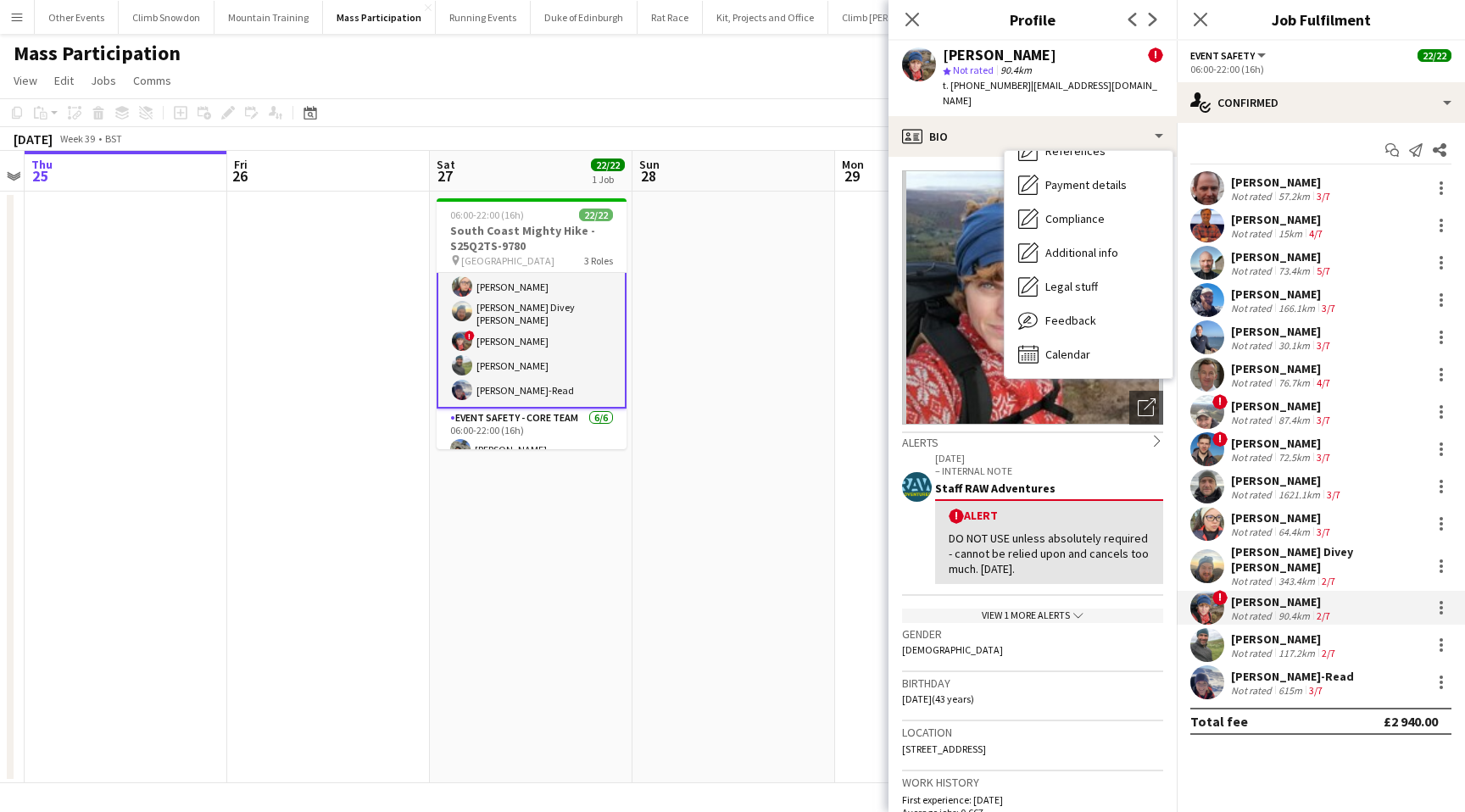  What do you see at coordinates (1316, 233) in the screenshot?
I see `app-skills-label: 4/7` at bounding box center [1316, 233].